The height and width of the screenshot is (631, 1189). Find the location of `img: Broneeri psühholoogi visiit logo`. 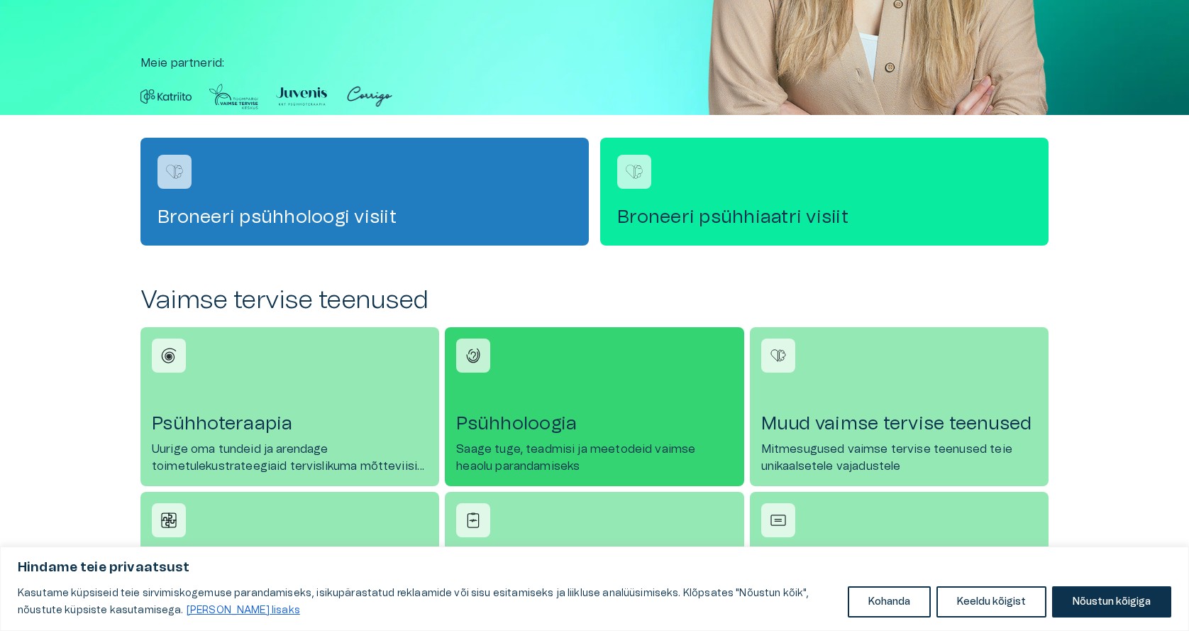

img: Broneeri psühholoogi visiit logo is located at coordinates (174, 172).